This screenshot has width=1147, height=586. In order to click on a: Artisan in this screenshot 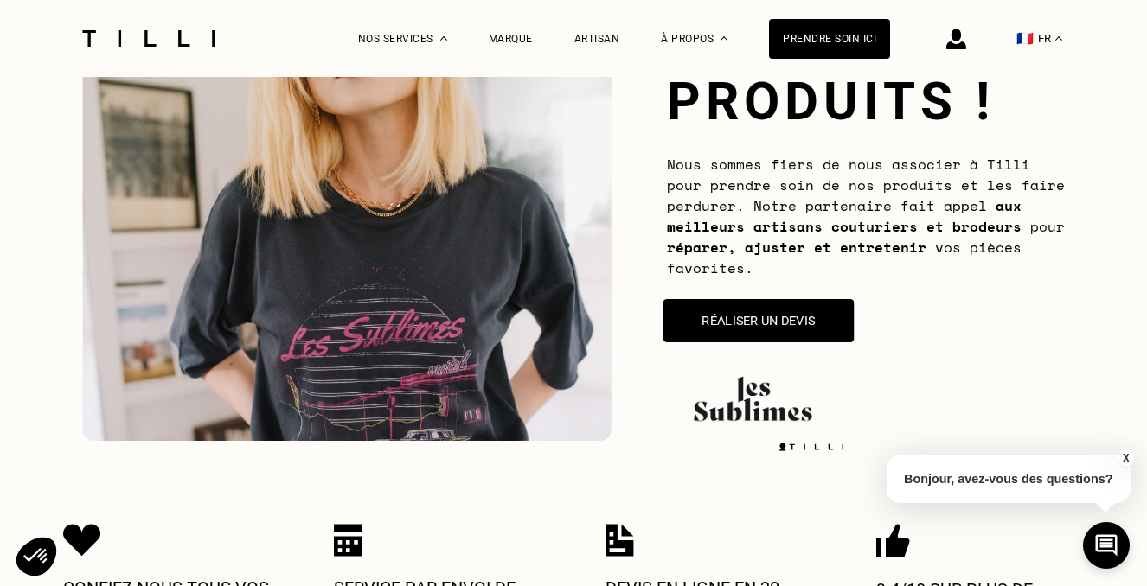, I will do `click(597, 39)`.